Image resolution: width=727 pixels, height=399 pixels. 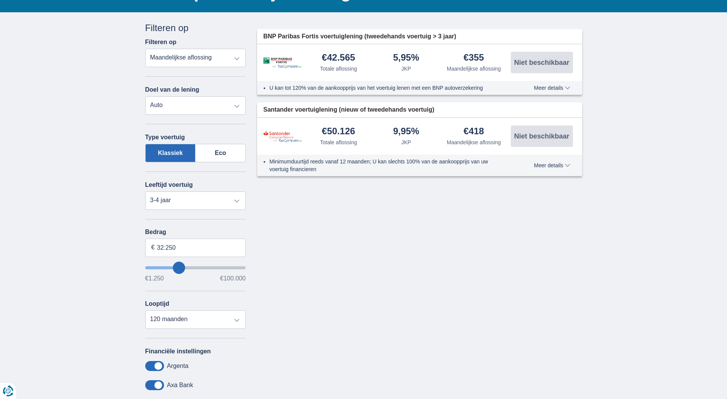 I want to click on label: Bedrag, so click(x=196, y=232).